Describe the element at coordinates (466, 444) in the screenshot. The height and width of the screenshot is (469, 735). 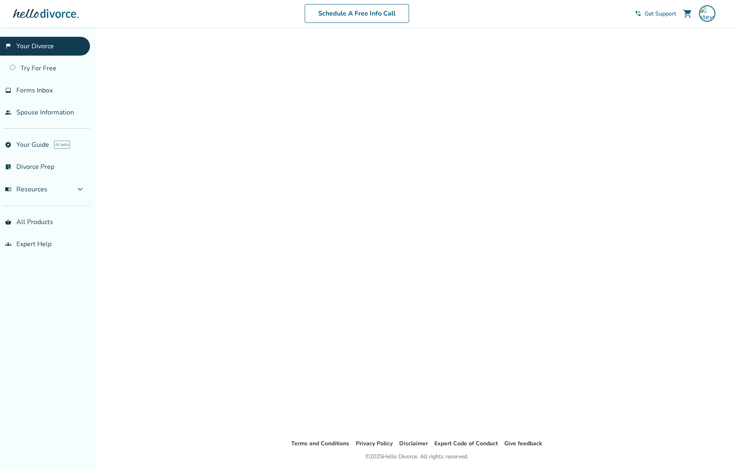
I see `a: Expert Code of Conduct` at that location.